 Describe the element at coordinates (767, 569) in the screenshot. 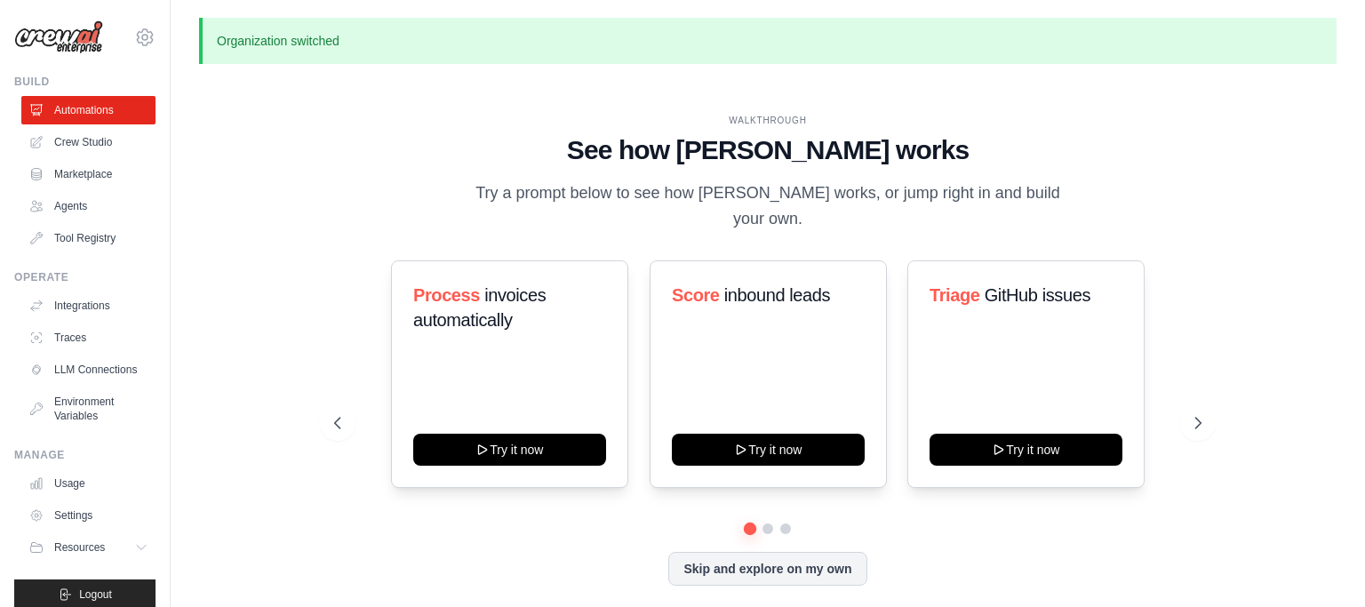

I see `button: Skip and explore on my own` at that location.